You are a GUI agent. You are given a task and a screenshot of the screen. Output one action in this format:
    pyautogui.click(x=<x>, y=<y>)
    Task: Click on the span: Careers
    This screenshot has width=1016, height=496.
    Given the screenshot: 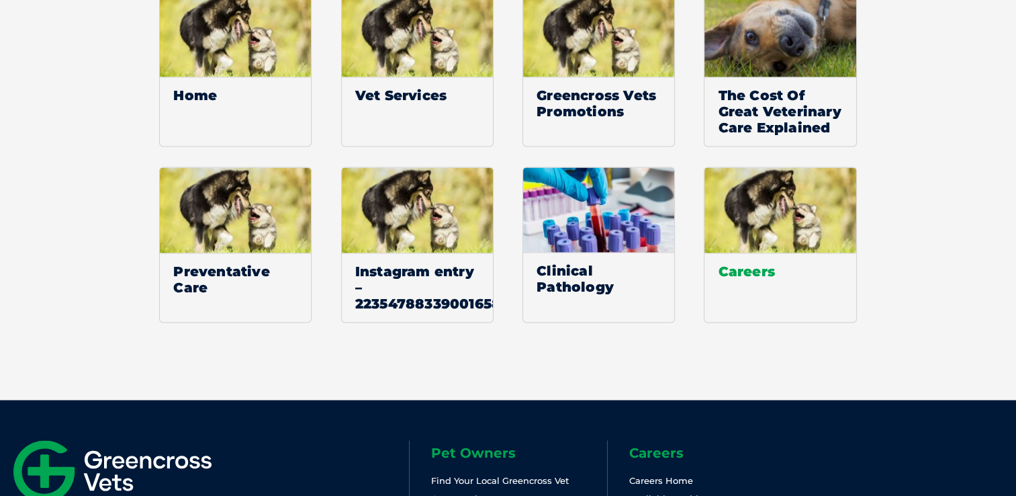 What is the action you would take?
    pyautogui.click(x=780, y=271)
    